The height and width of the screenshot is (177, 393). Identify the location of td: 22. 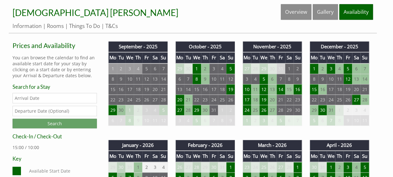
(314, 99).